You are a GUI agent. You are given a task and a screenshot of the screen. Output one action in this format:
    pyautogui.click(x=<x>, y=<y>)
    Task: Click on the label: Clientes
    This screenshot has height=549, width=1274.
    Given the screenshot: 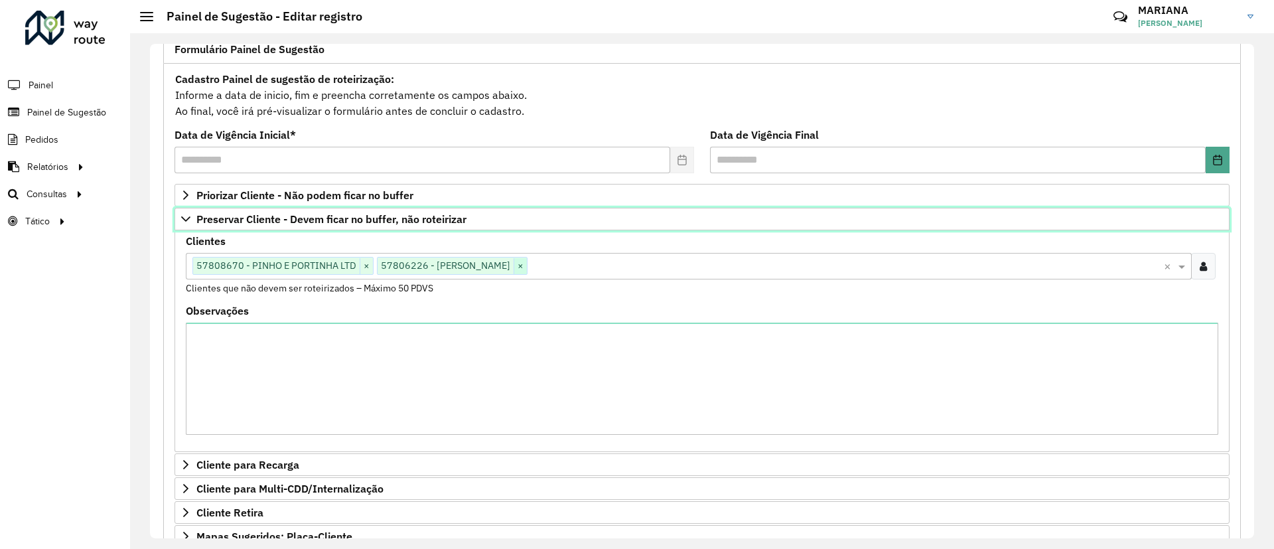 What is the action you would take?
    pyautogui.click(x=206, y=241)
    